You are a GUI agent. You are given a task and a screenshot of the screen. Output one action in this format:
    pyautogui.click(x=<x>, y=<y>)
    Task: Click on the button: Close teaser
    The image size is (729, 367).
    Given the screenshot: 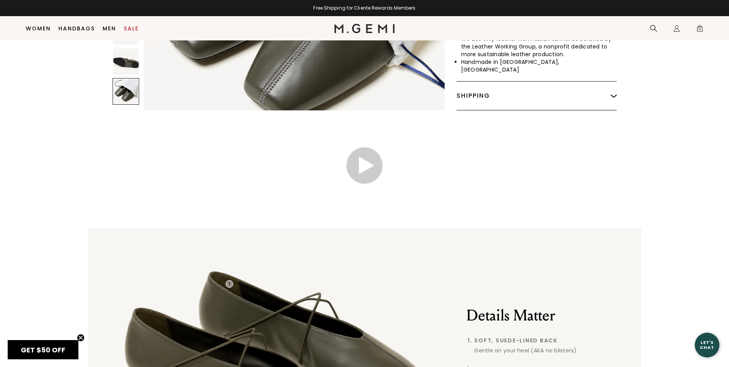 What is the action you would take?
    pyautogui.click(x=81, y=338)
    